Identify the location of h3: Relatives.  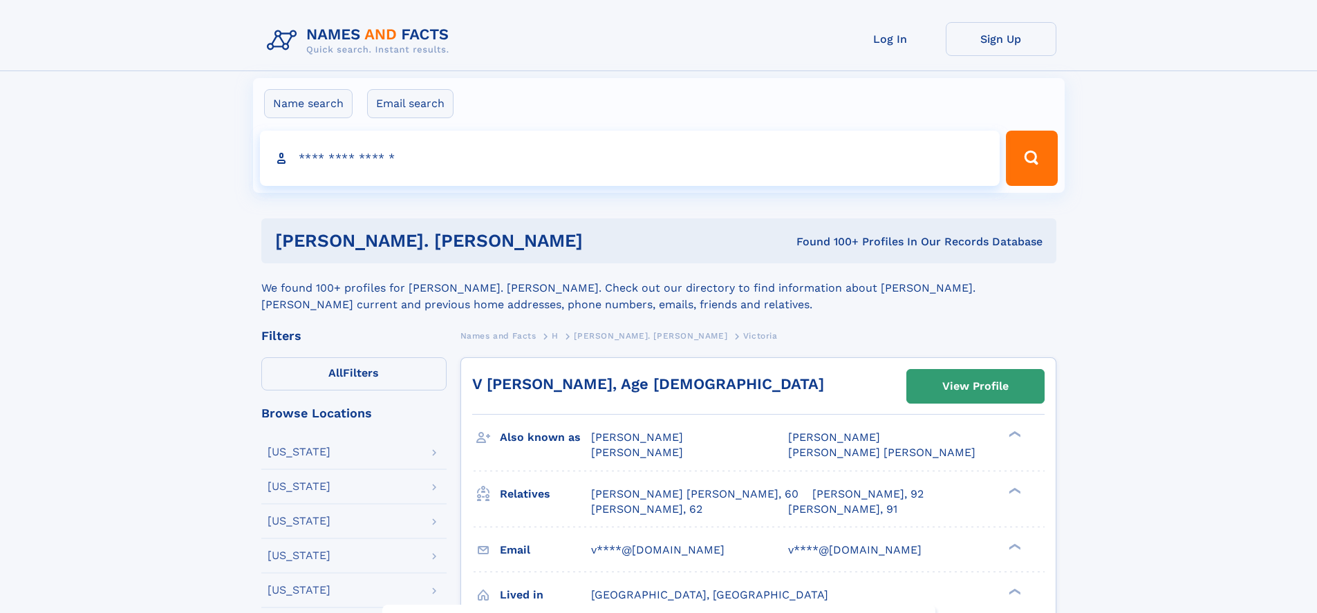
(545, 494).